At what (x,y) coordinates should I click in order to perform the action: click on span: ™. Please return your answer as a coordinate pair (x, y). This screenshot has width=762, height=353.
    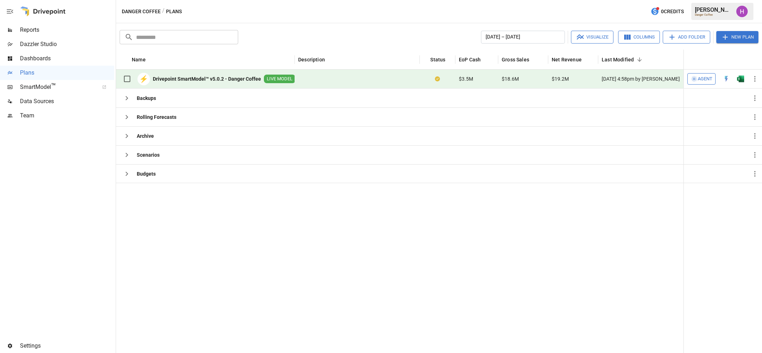
    Looking at the image, I should click on (54, 86).